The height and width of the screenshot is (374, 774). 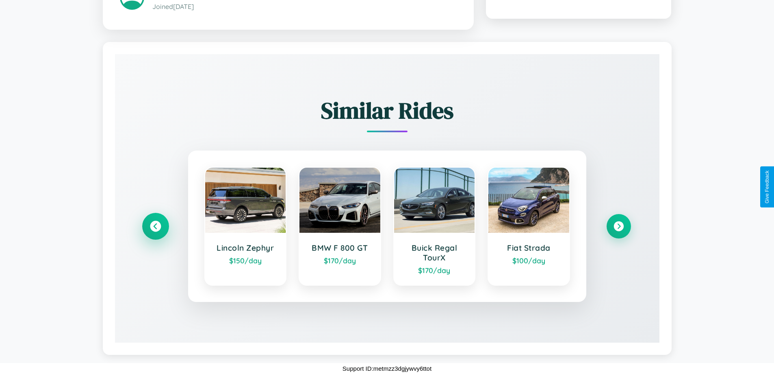 I want to click on h3: Fiat Strada, so click(x=529, y=248).